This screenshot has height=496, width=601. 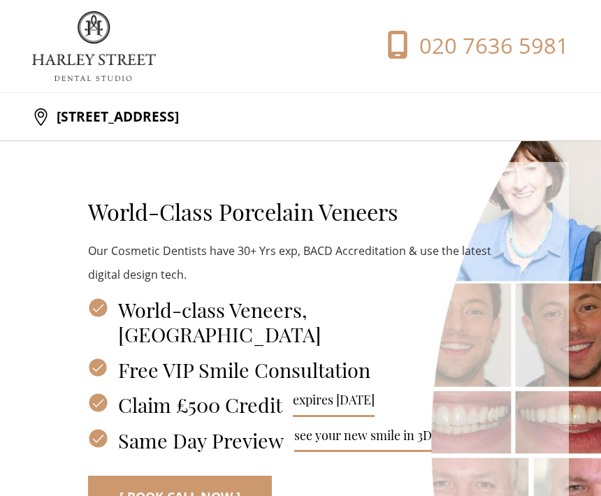 What do you see at coordinates (301, 405) in the screenshot?
I see `h3: Claim £500 Credit` at bounding box center [301, 405].